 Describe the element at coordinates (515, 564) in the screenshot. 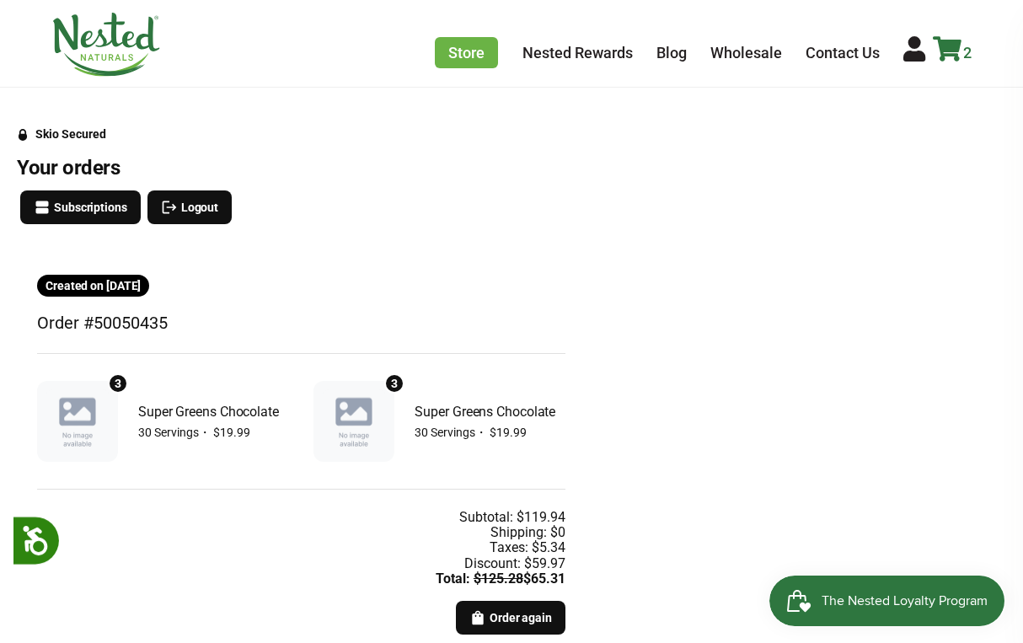

I see `div: Discount: $59.97` at that location.